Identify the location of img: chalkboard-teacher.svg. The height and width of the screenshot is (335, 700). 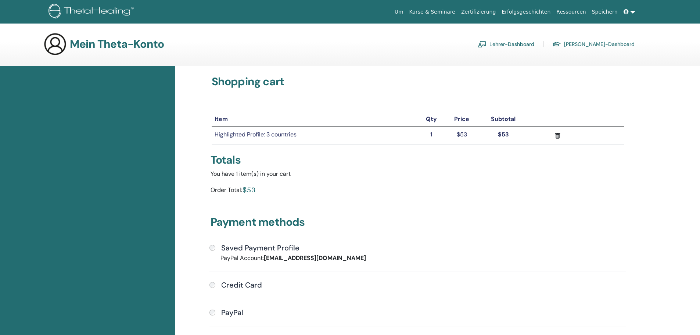
(482, 44).